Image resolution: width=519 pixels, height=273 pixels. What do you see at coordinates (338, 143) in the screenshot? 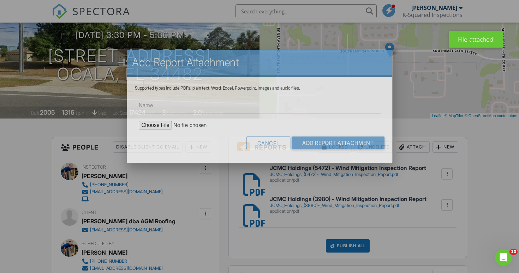
I see `input: Add Report Attachment` at bounding box center [338, 143].